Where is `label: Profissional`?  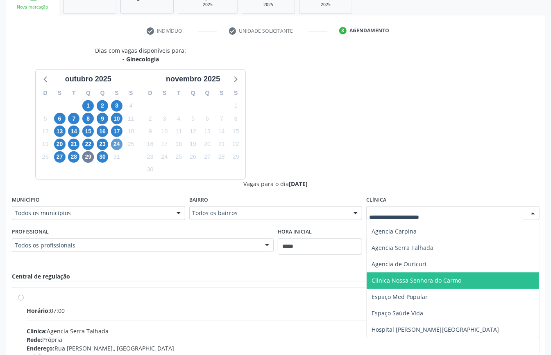
label: Profissional is located at coordinates (30, 232).